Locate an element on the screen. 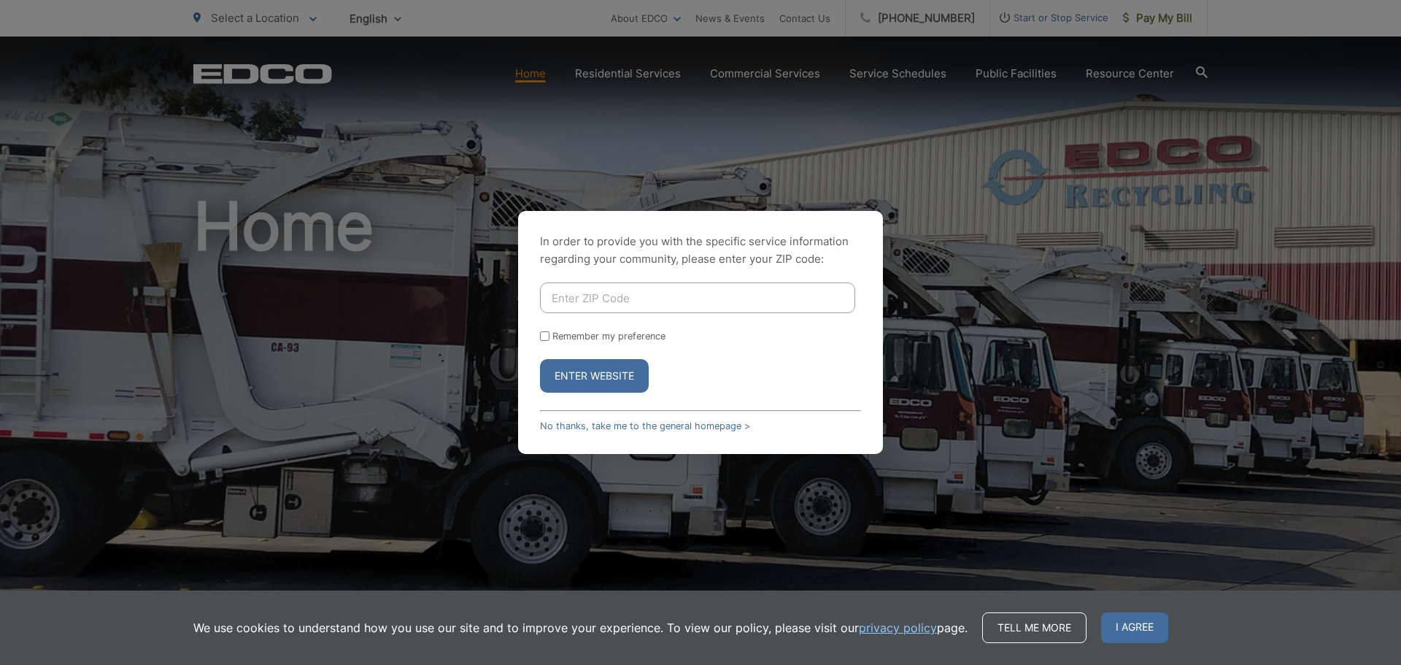 Image resolution: width=1401 pixels, height=665 pixels. a: privacy policy is located at coordinates (898, 628).